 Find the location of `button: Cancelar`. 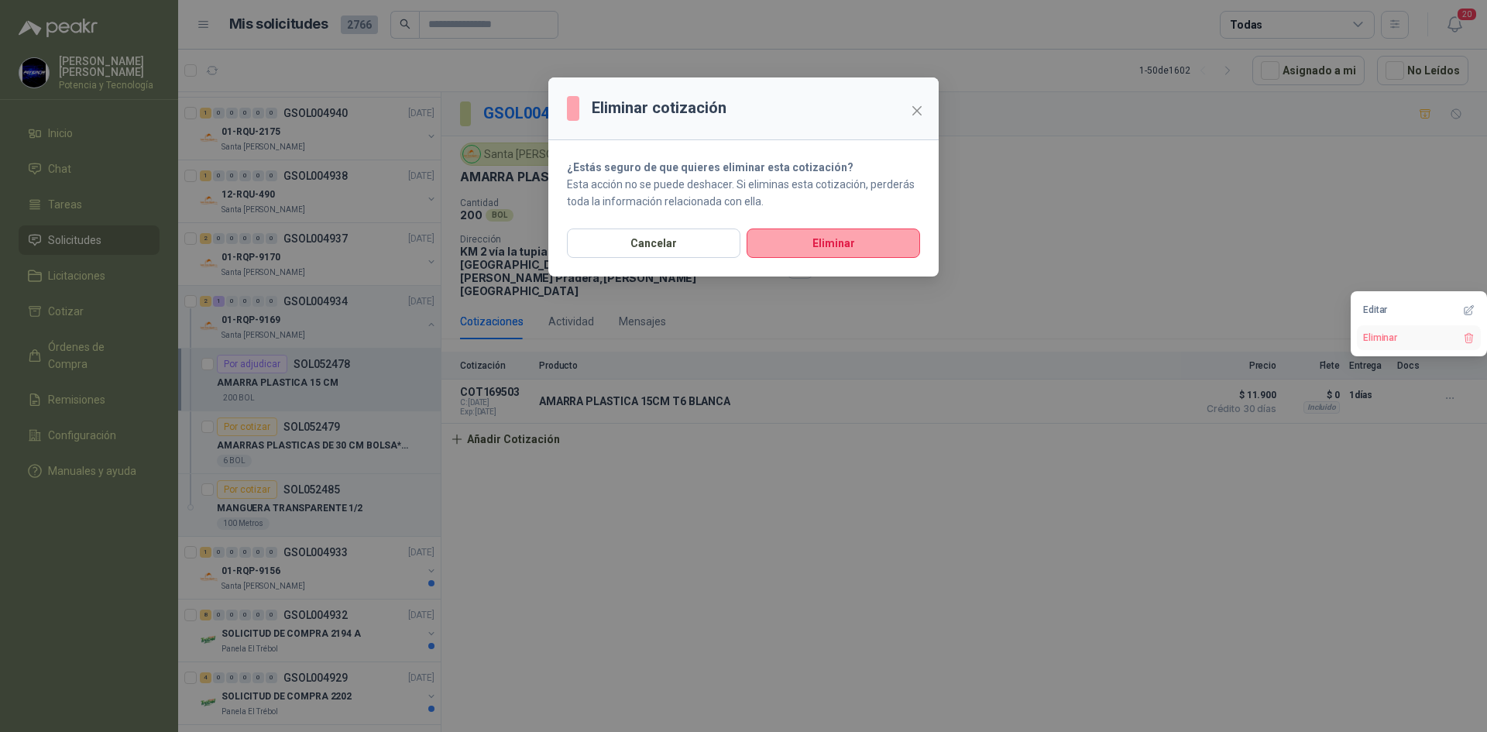

button: Cancelar is located at coordinates (654, 243).